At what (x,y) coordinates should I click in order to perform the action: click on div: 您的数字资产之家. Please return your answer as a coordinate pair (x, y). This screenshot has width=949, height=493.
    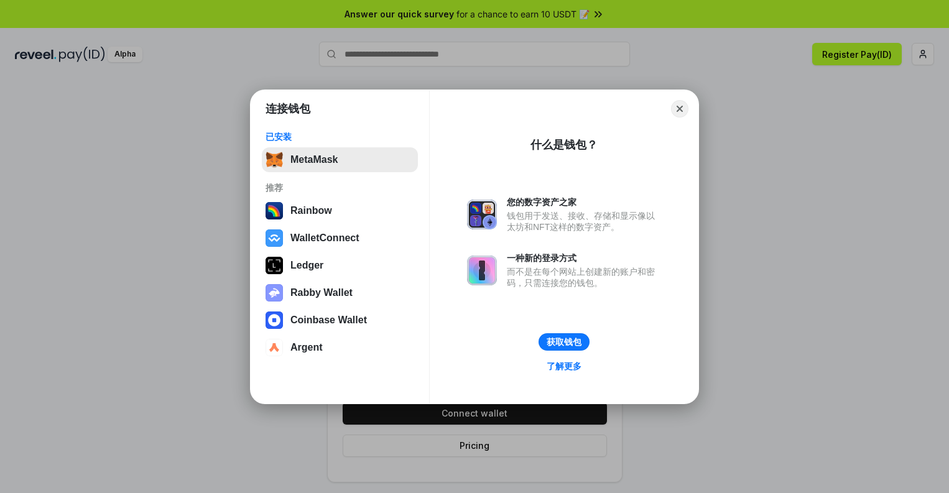
    Looking at the image, I should click on (584, 202).